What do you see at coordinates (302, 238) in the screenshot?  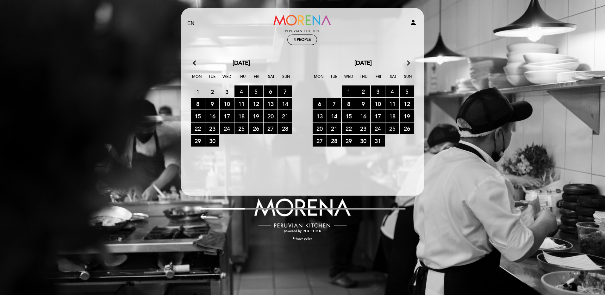 I see `a: Privacy policy` at bounding box center [302, 238].